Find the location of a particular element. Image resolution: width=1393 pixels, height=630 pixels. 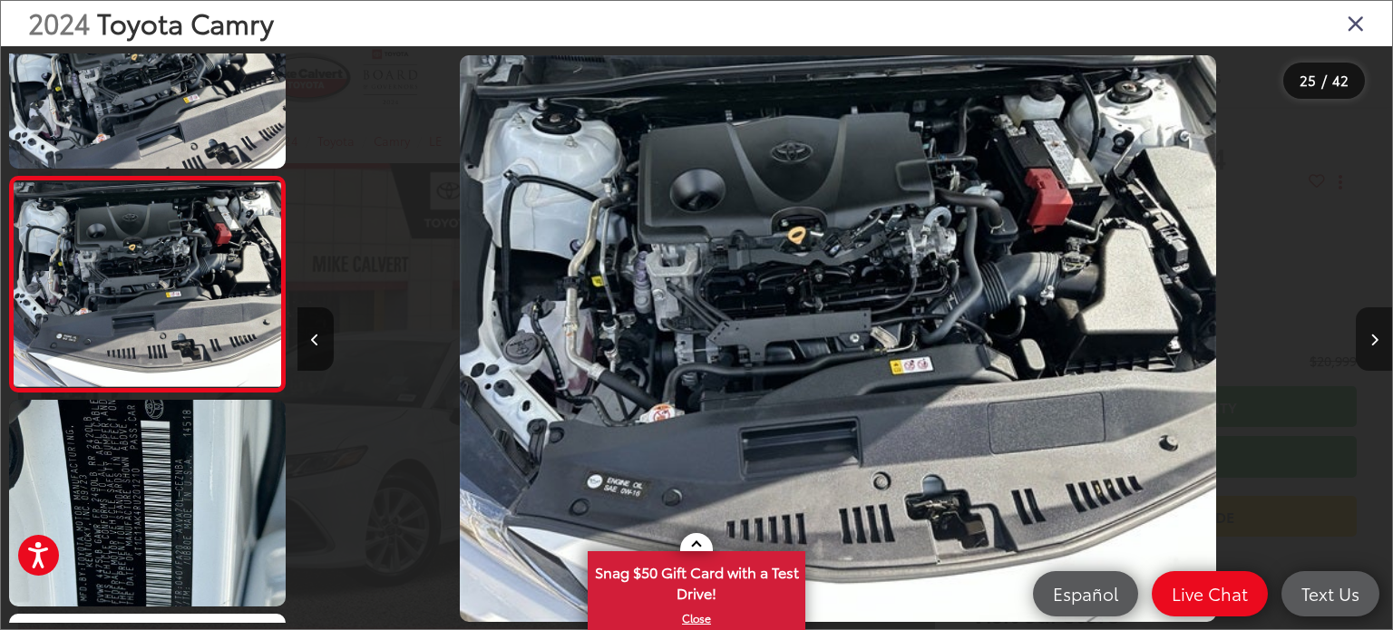

span: 2024 is located at coordinates (59, 22).